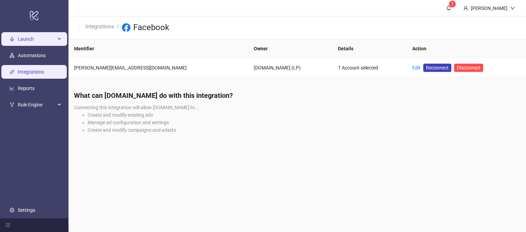 This screenshot has height=232, width=526. What do you see at coordinates (37, 39) in the screenshot?
I see `span: Launch` at bounding box center [37, 39].